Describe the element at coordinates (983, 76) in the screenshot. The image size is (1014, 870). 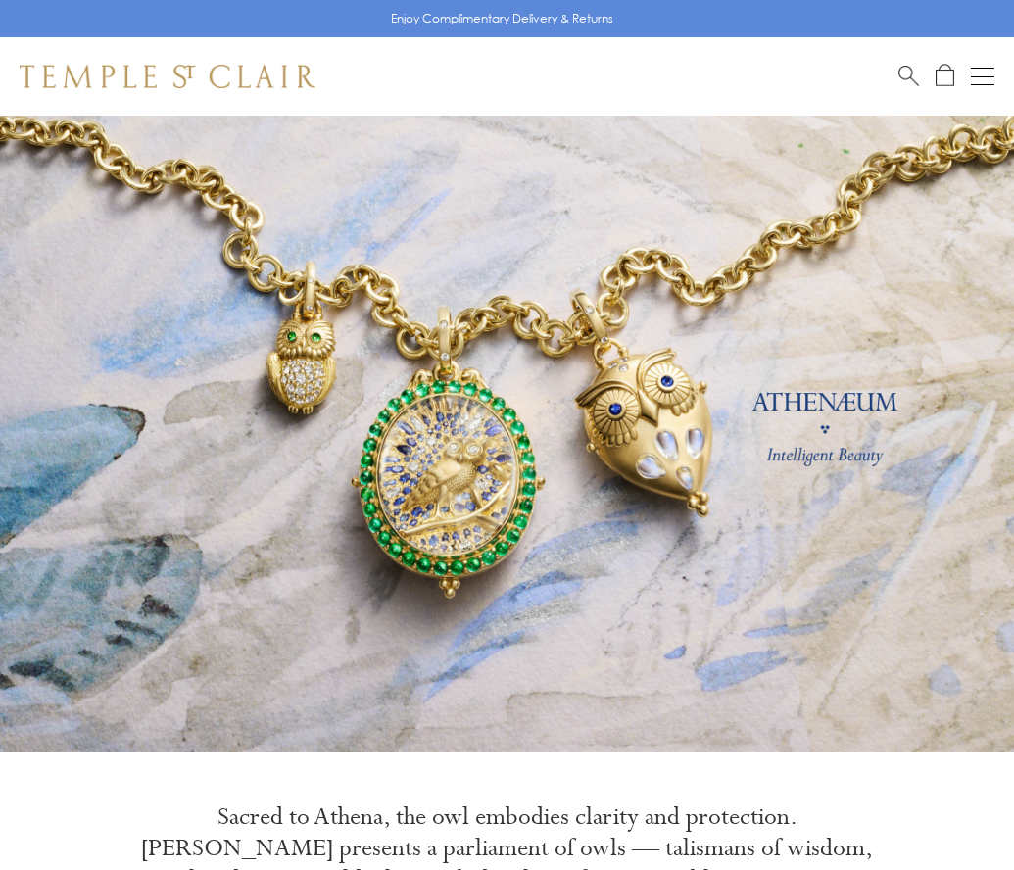
I see `button: Open navigation` at that location.